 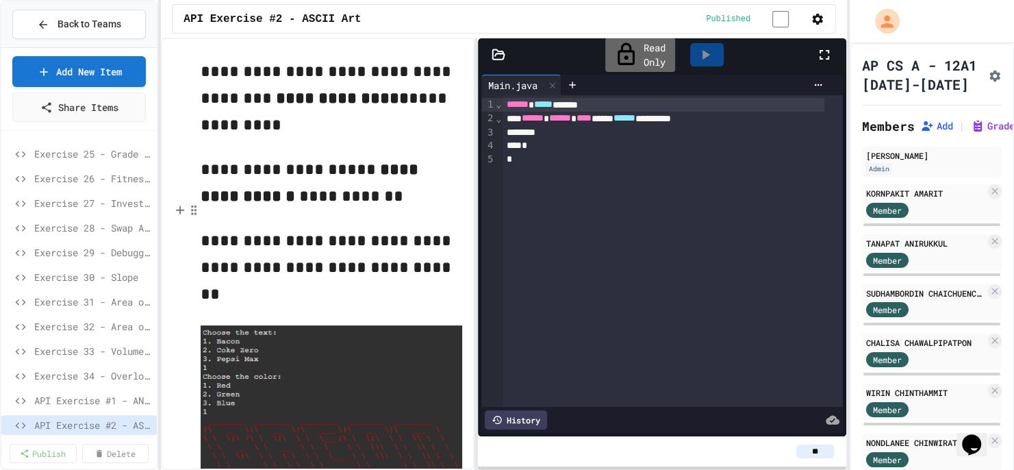 I want to click on span: Exercise 28 - Swap Algorithm, so click(x=92, y=227).